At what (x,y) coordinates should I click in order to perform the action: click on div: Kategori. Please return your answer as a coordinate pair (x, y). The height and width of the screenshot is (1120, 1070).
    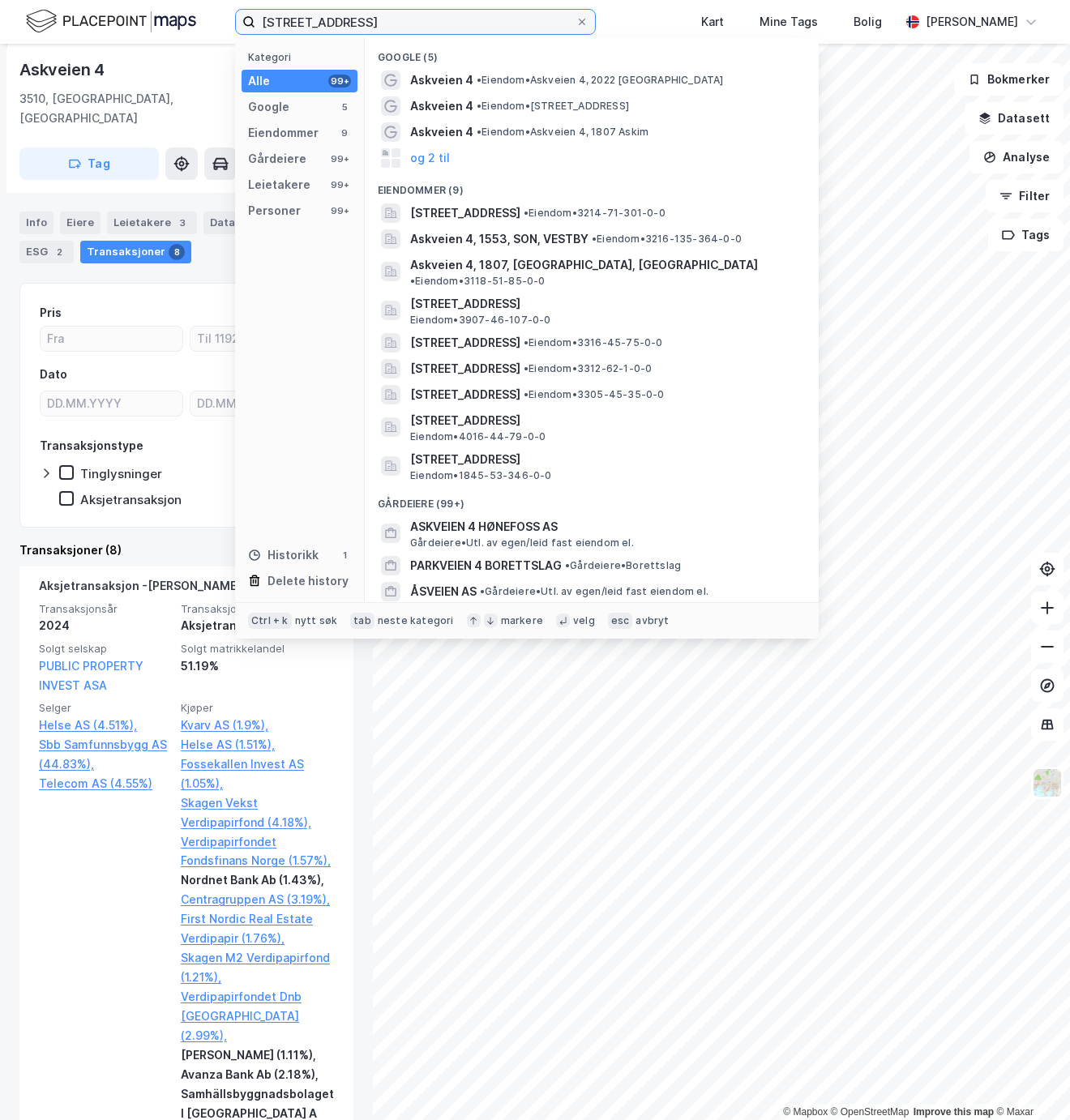
    Looking at the image, I should click on (302, 56).